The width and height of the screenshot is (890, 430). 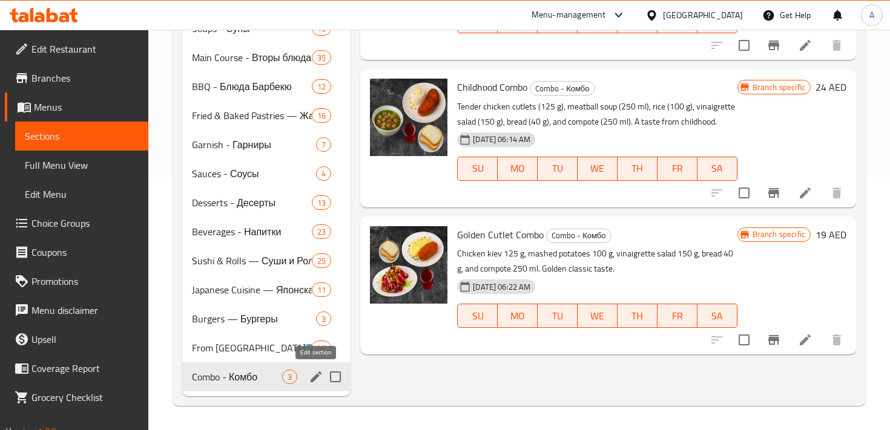 I want to click on div: Desserts - Десерты13, so click(x=266, y=203).